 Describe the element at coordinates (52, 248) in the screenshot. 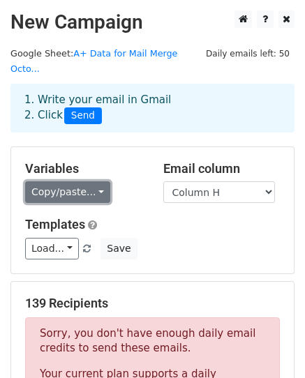

I see `a: Load...` at that location.